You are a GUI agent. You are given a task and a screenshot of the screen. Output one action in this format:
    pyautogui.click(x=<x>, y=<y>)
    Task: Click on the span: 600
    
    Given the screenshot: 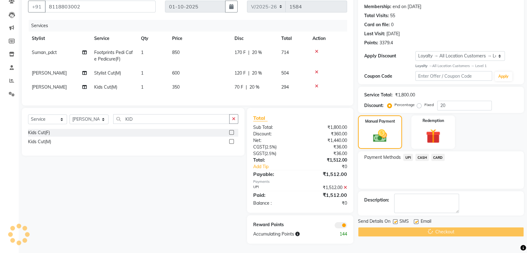 What is the action you would take?
    pyautogui.click(x=176, y=73)
    